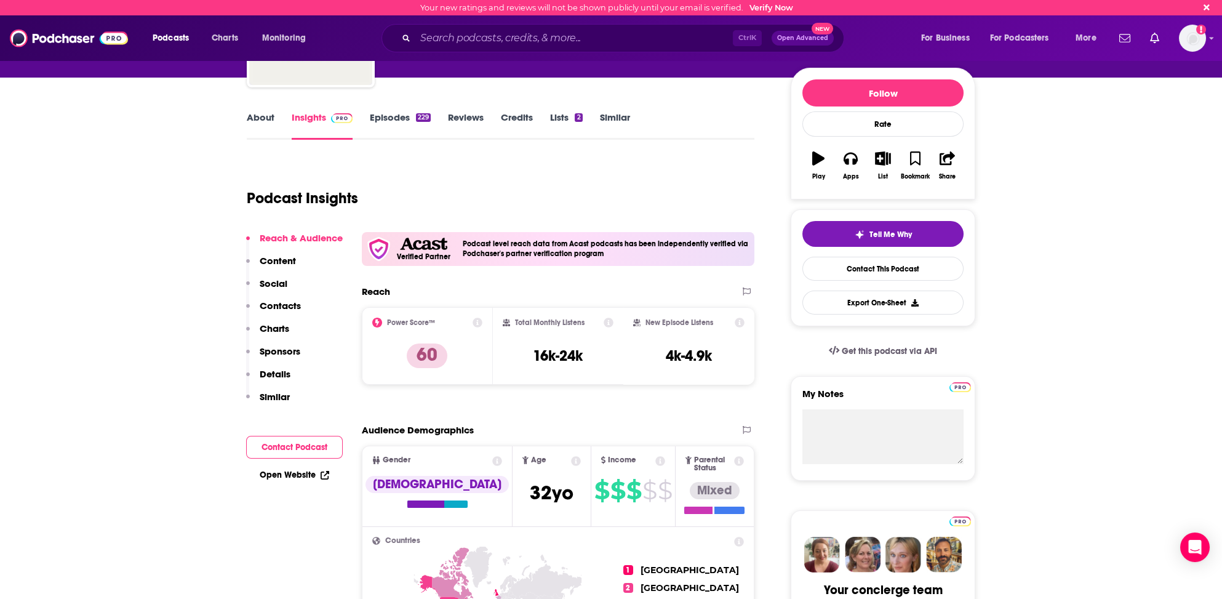 The image size is (1222, 599). I want to click on a: Lists2, so click(566, 126).